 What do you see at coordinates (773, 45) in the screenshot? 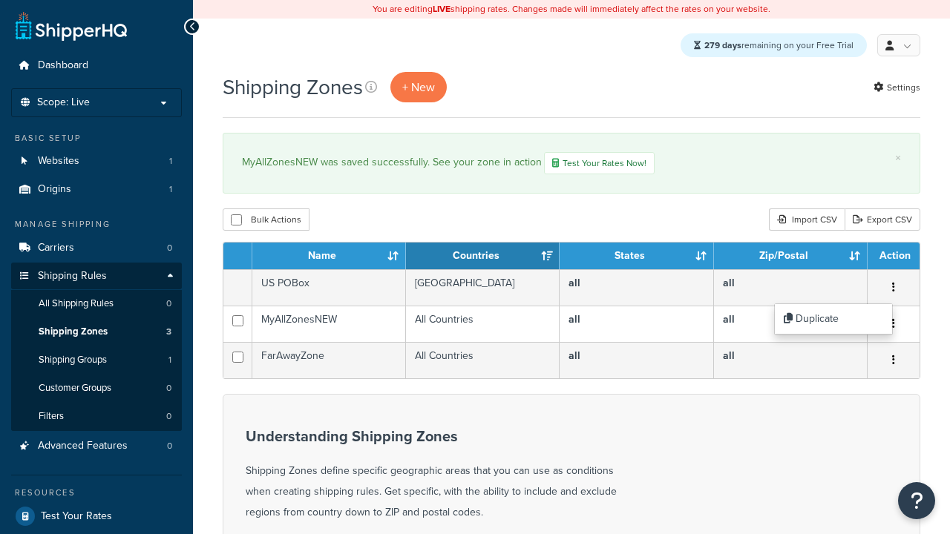
I see `div: remaining on your Free Trial` at bounding box center [773, 45].